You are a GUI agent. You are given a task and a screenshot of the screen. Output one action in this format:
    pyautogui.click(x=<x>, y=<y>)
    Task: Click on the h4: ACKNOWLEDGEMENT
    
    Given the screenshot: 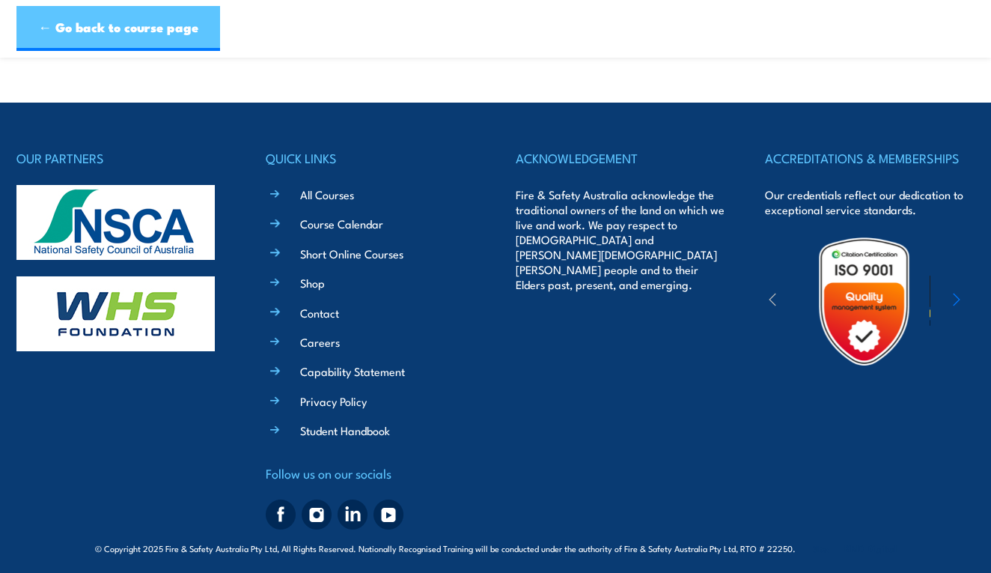 What is the action you would take?
    pyautogui.click(x=621, y=158)
    